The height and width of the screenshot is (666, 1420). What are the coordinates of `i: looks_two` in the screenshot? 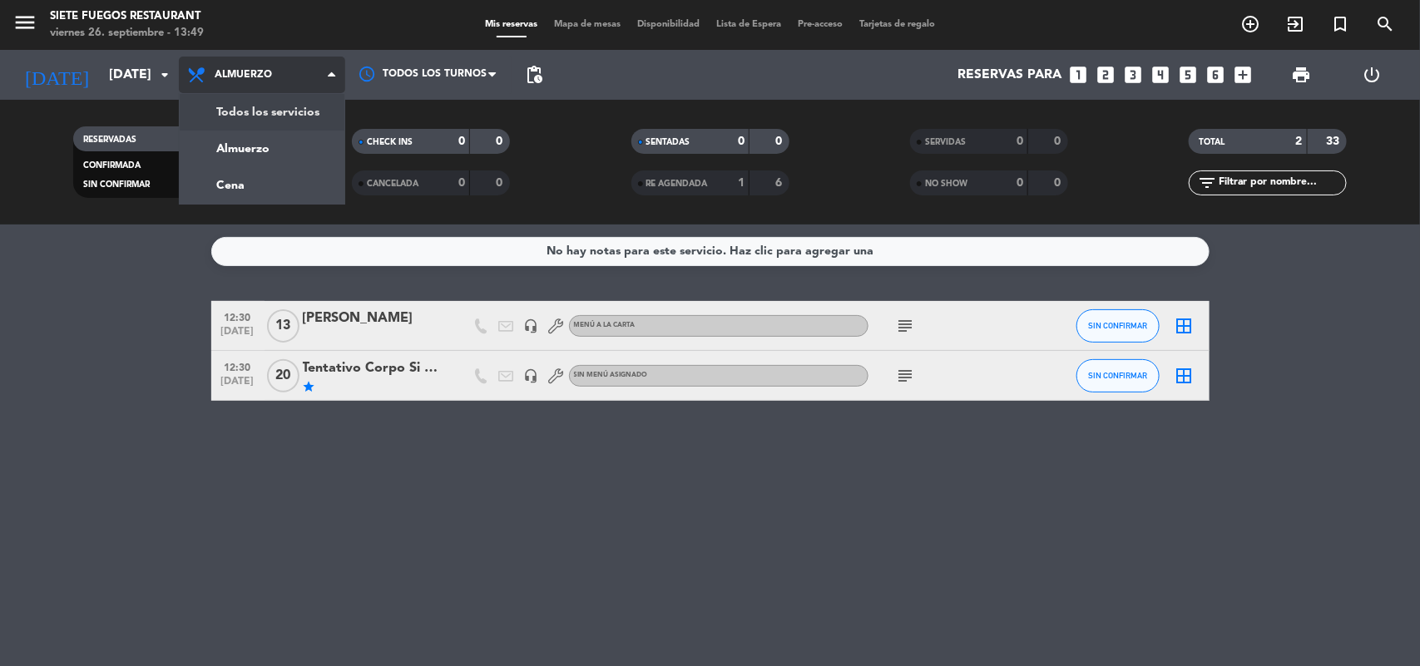 It's located at (1106, 75).